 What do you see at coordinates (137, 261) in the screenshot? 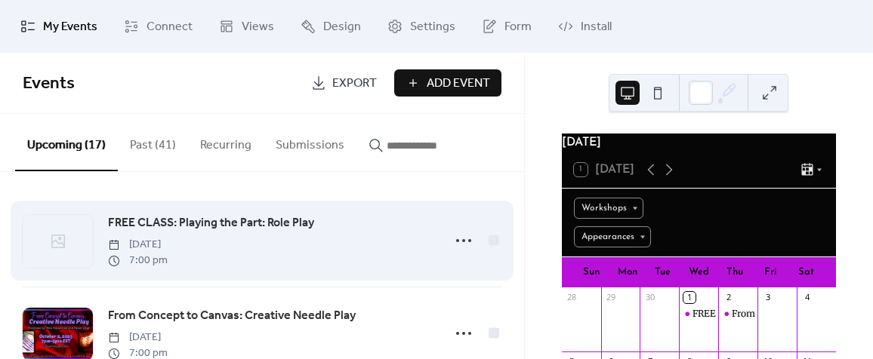
I see `span: 7:00 pm` at bounding box center [137, 261].